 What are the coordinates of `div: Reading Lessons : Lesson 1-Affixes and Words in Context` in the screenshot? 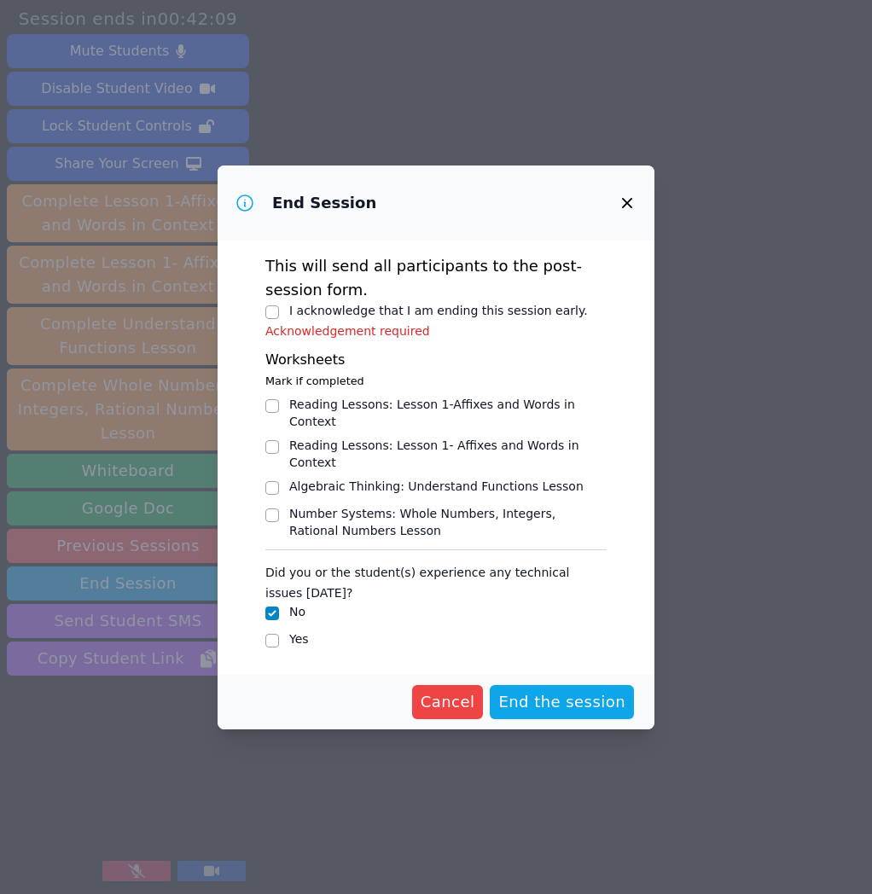 It's located at (448, 413).